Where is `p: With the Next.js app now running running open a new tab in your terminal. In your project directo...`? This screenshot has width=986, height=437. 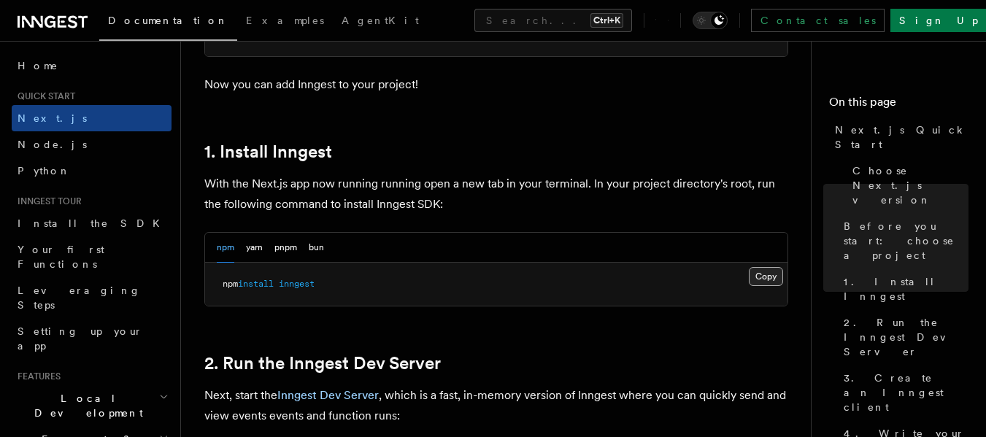 p: With the Next.js app now running running open a new tab in your terminal. In your project directo... is located at coordinates (496, 194).